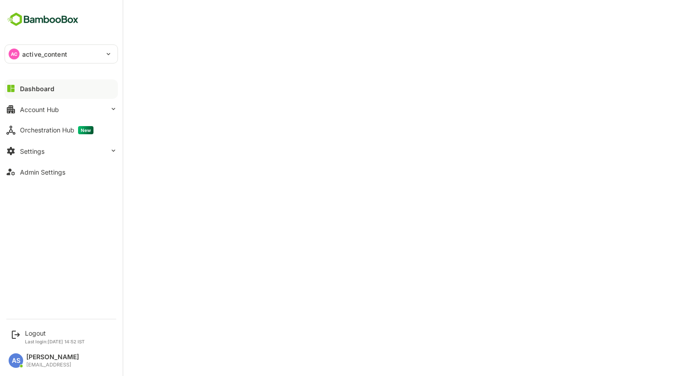 This screenshot has height=376, width=686. Describe the element at coordinates (57, 130) in the screenshot. I see `div: Orchestration Hub` at that location.